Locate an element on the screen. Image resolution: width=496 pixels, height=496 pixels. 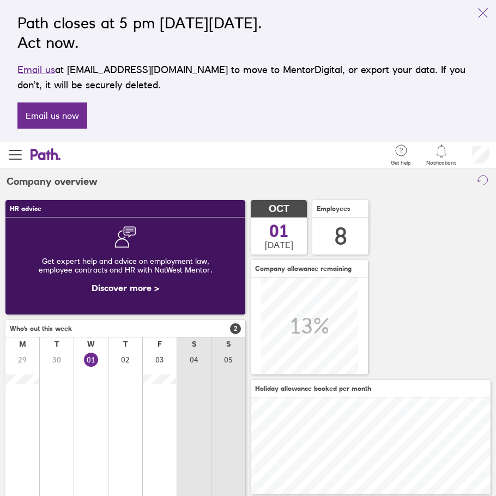
div: Get expert help and advice on employment law, employee contracts and HR with NatWest Mentor. is located at coordinates (125, 266).